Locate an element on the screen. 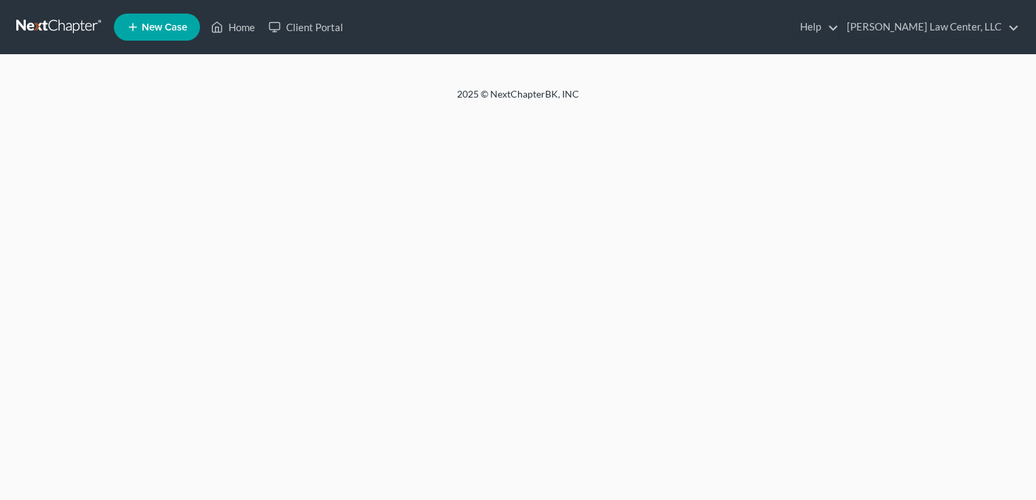 This screenshot has height=500, width=1036. new-legal-case-button: New Case is located at coordinates (157, 27).